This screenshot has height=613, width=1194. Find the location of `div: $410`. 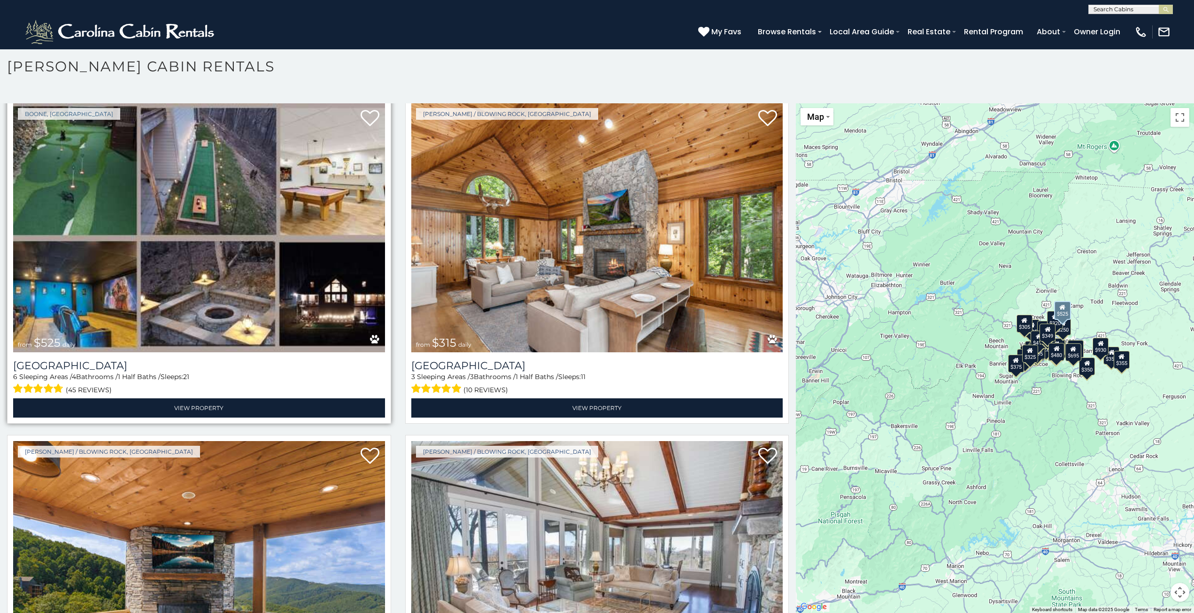

div: $410 is located at coordinates (1039, 340).